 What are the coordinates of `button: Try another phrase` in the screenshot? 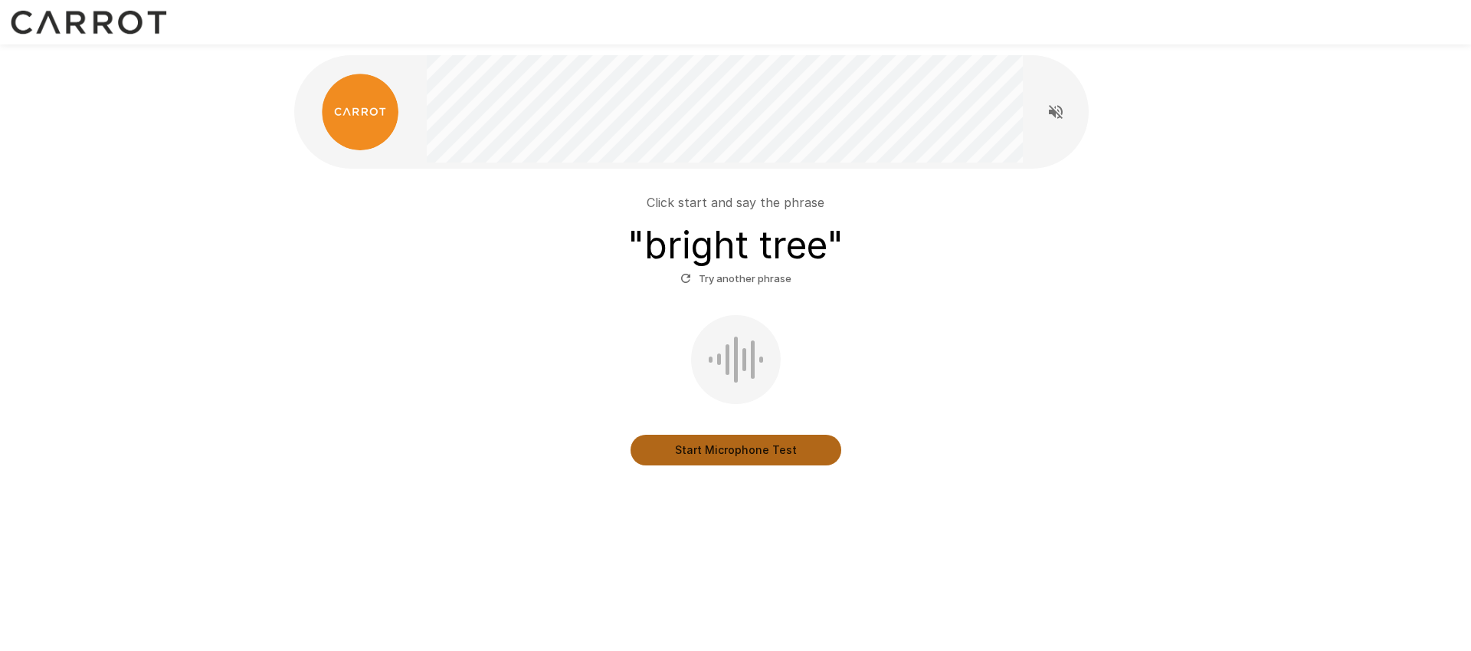 It's located at (736, 278).